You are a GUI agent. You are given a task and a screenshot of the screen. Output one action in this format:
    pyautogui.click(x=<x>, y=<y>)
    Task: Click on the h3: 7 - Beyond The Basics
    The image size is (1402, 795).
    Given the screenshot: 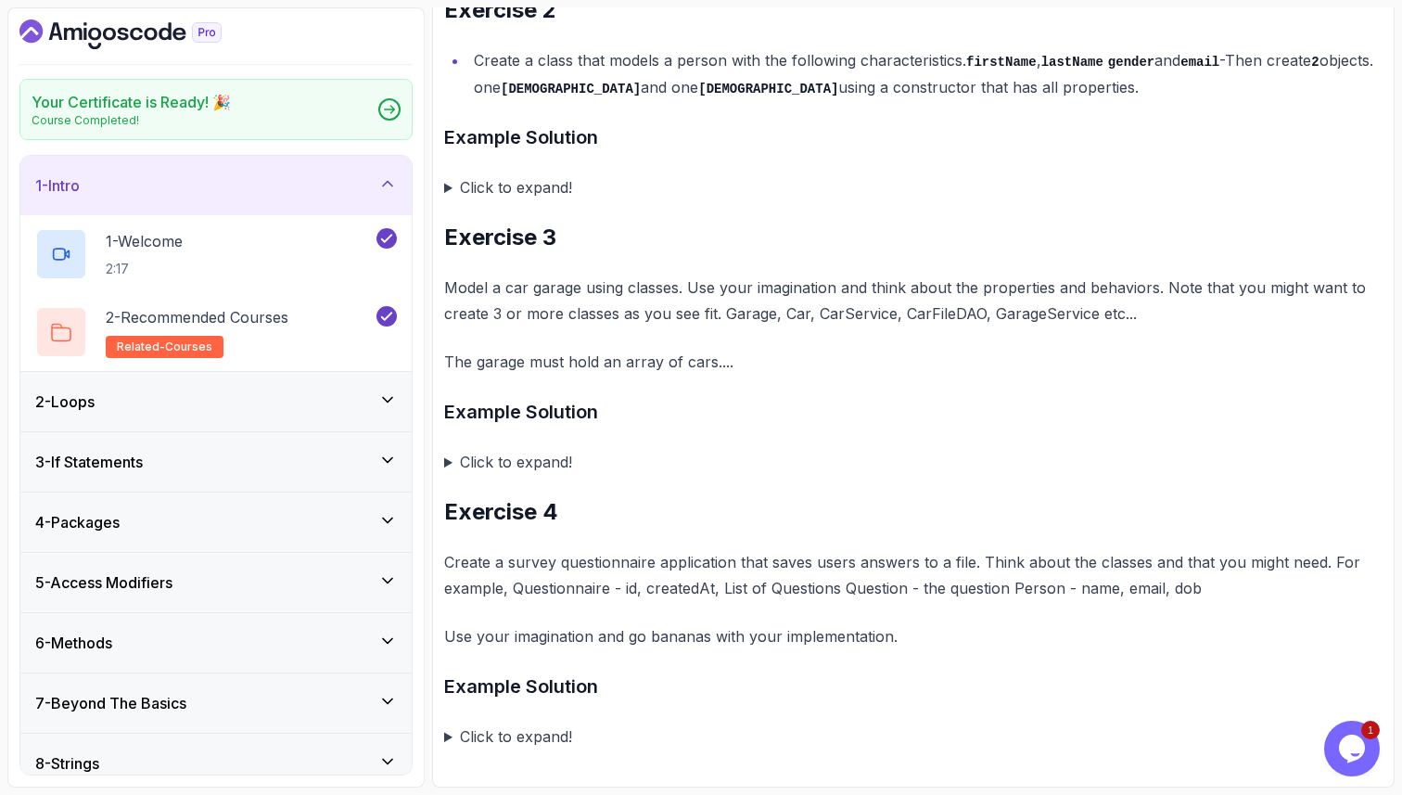 What is the action you would take?
    pyautogui.click(x=110, y=703)
    